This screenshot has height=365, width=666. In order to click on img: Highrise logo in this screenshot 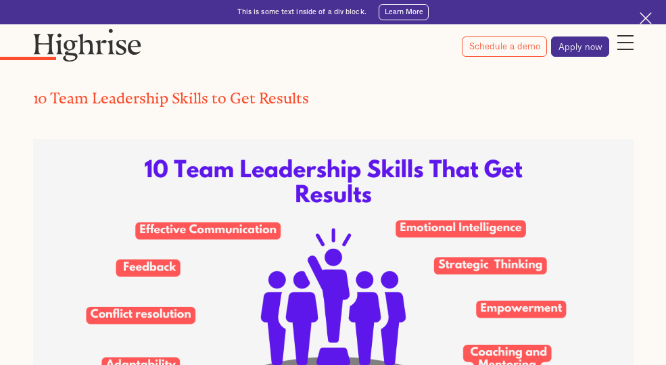, I will do `click(87, 45)`.